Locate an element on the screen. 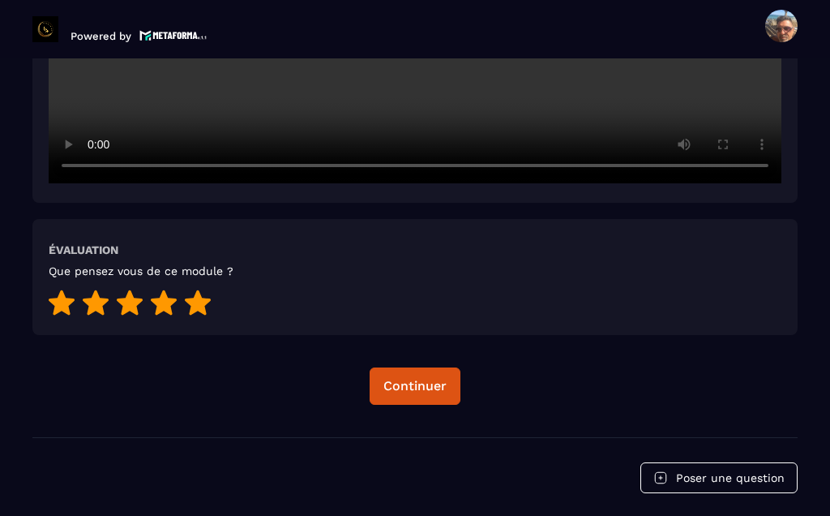  img: logo-branding is located at coordinates (45, 29).